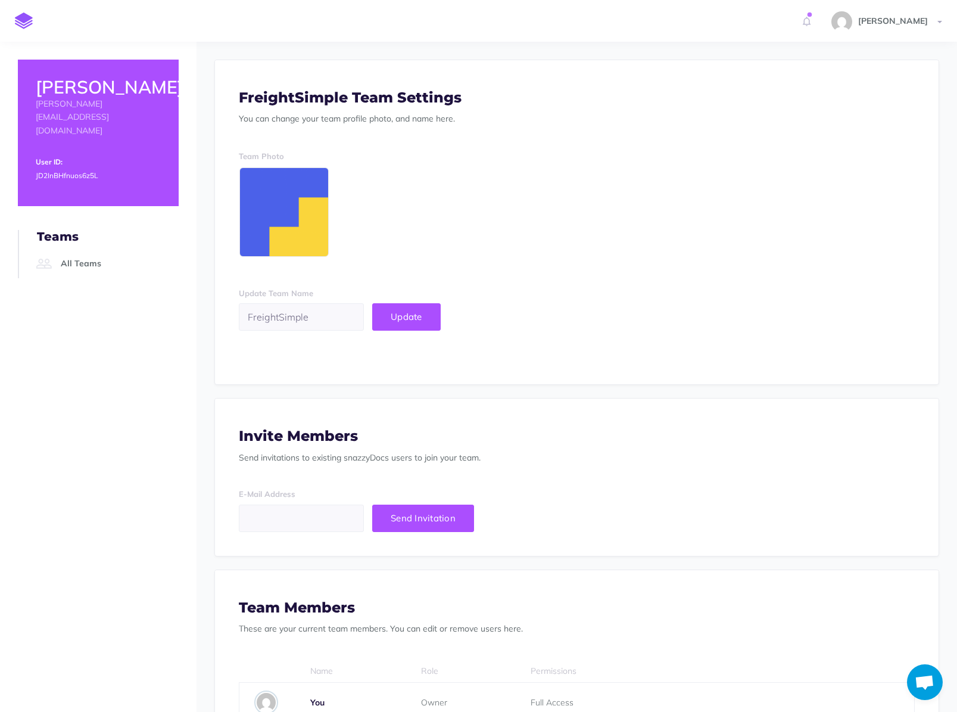 This screenshot has height=712, width=957. I want to click on span: You, so click(317, 702).